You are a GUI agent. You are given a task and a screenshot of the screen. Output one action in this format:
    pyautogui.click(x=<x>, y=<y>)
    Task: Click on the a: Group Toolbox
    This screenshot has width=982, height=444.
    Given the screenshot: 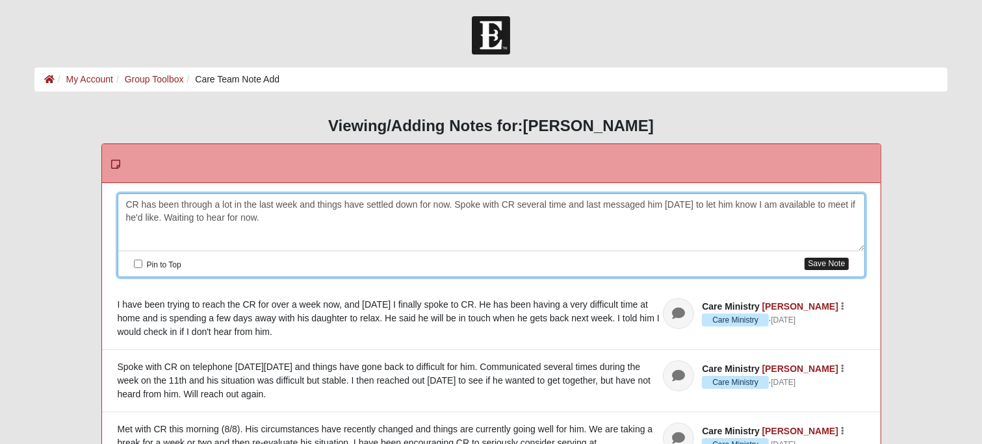 What is the action you would take?
    pyautogui.click(x=154, y=79)
    